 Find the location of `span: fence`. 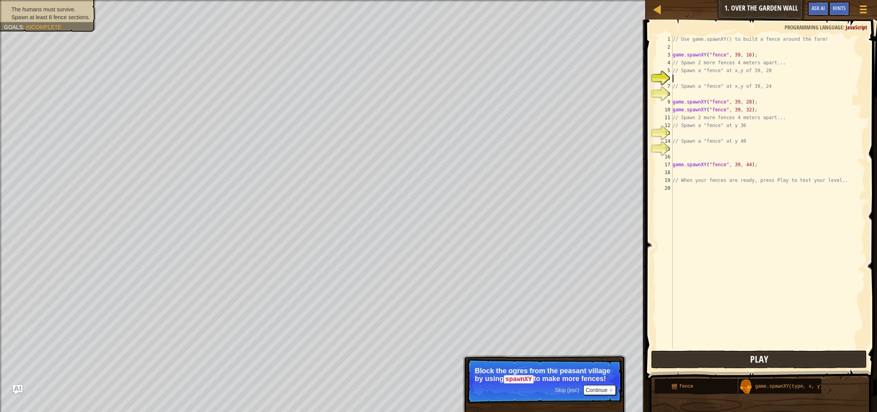

span: fence is located at coordinates (687, 386).